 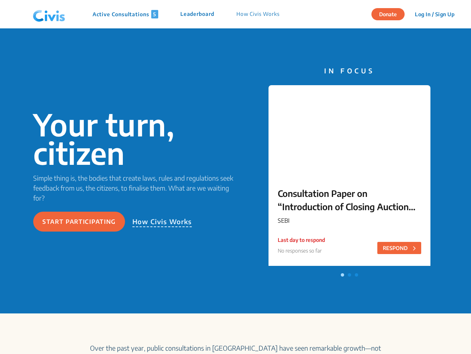 What do you see at coordinates (350, 70) in the screenshot?
I see `p: IN FOCUS` at bounding box center [350, 70].